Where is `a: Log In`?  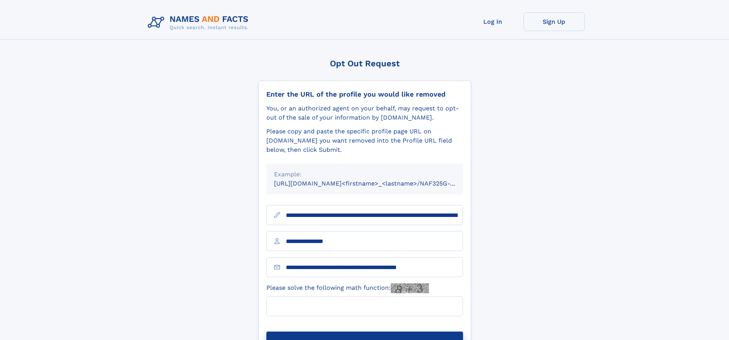 a: Log In is located at coordinates (493, 21).